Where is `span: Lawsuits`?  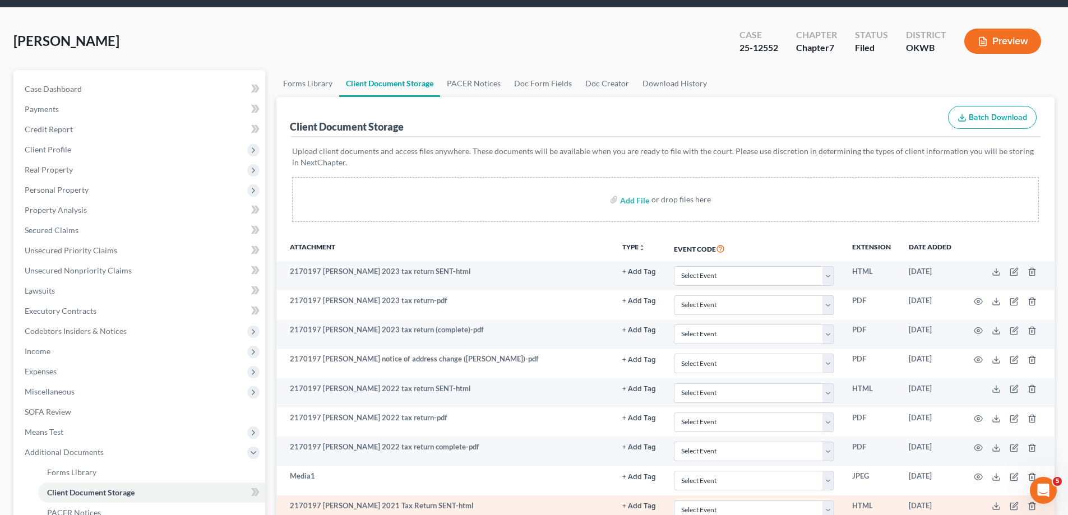
span: Lawsuits is located at coordinates (40, 290).